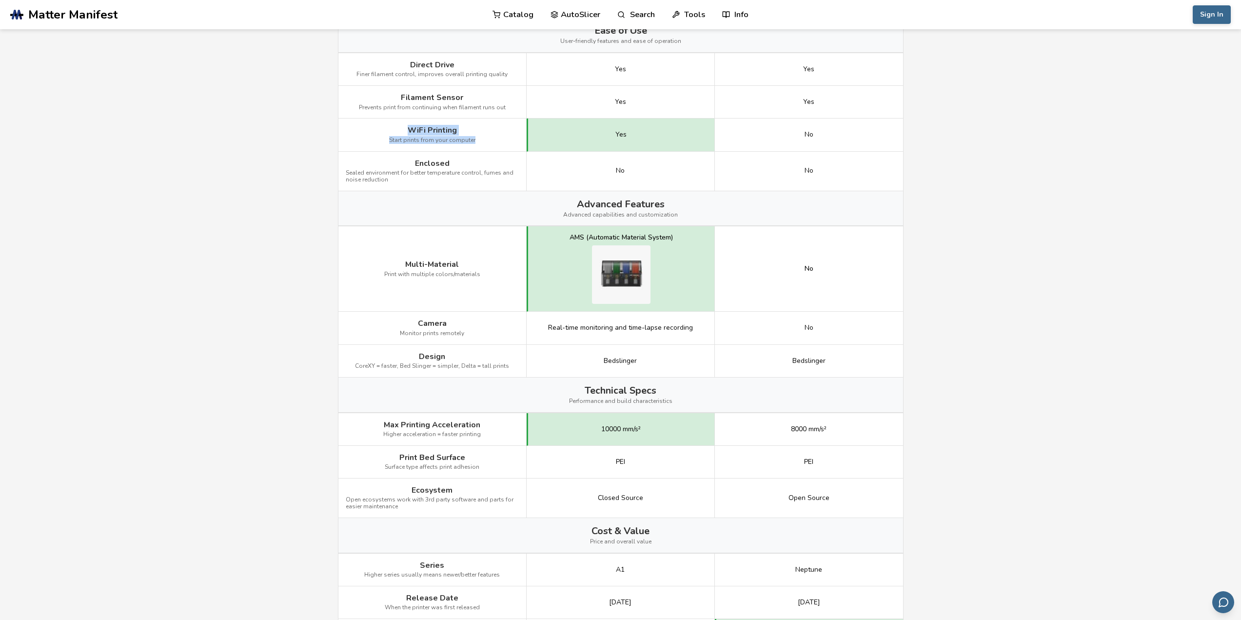 The height and width of the screenshot is (620, 1241). Describe the element at coordinates (432, 434) in the screenshot. I see `span: Higher acceleration = faster printing` at that location.